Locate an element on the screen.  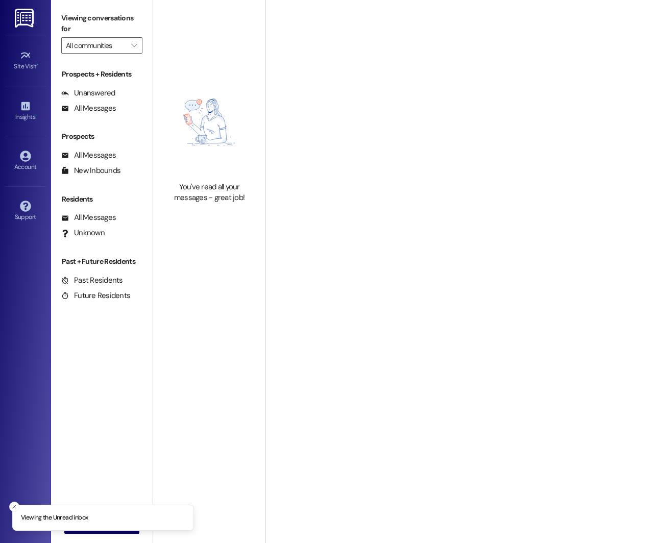
p: Viewing the Unread inbox is located at coordinates (54, 518).